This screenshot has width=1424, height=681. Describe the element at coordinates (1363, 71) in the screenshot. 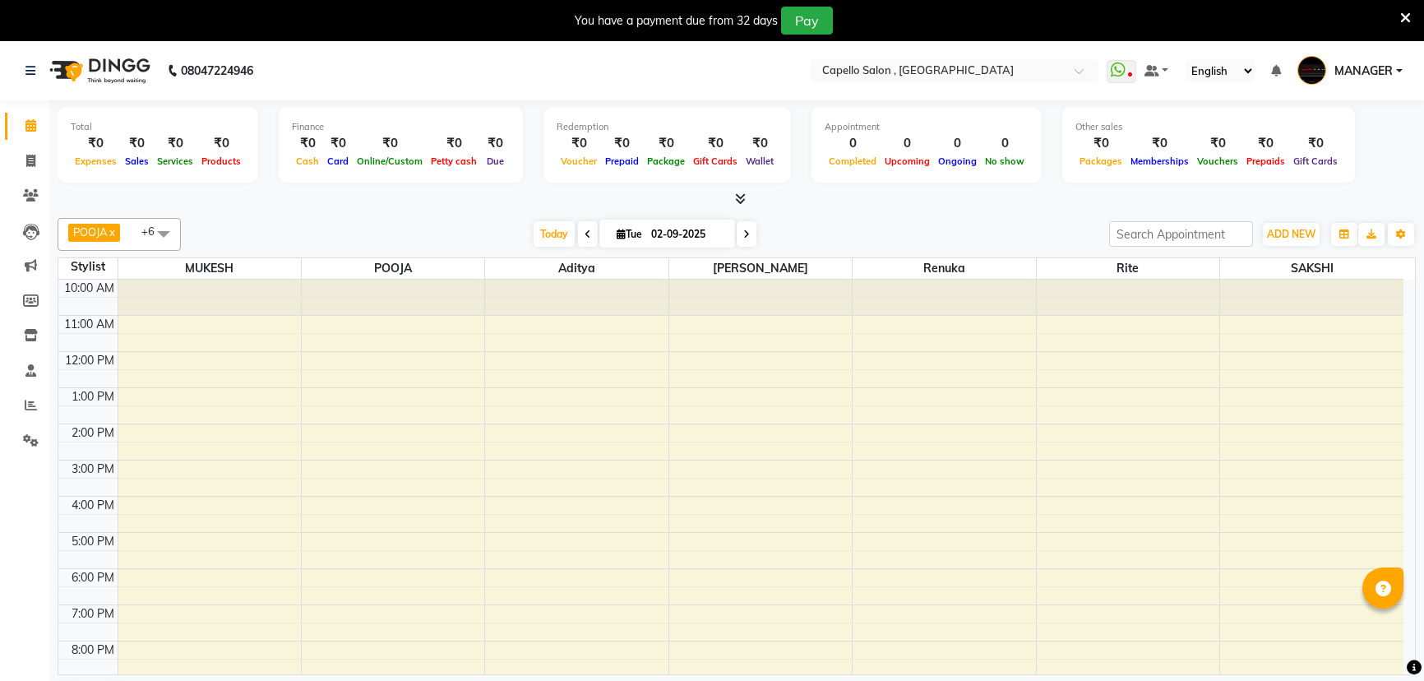

I see `span: MANAGER` at that location.